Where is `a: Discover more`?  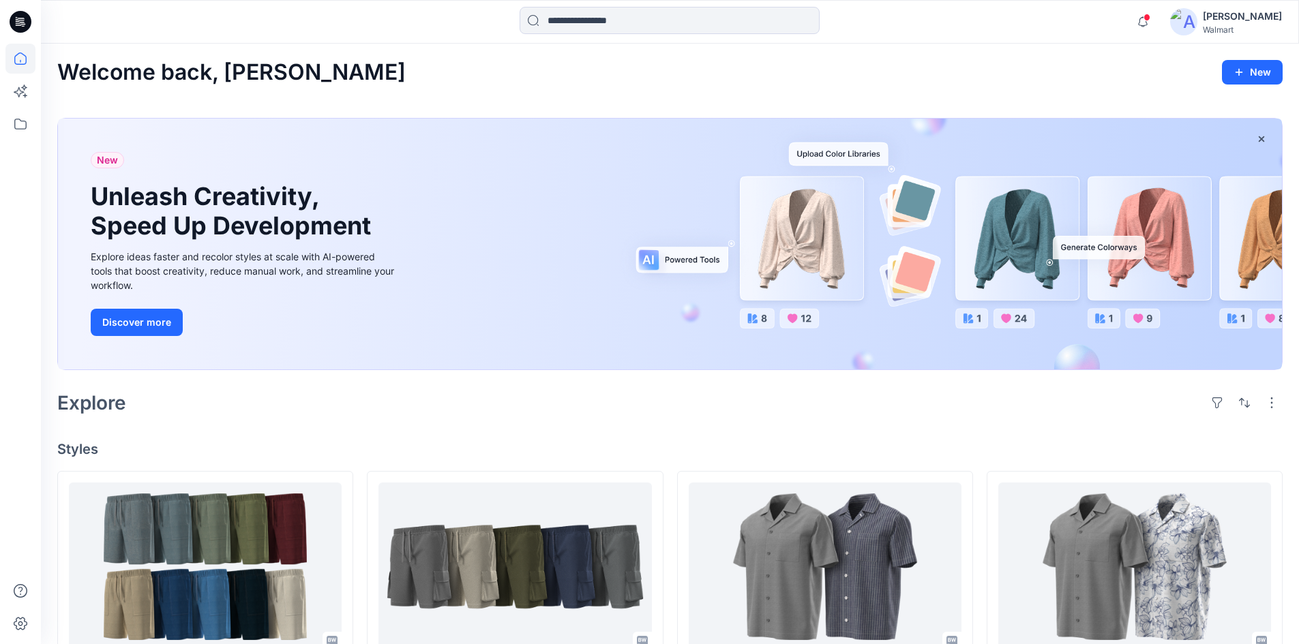
a: Discover more is located at coordinates (244, 322).